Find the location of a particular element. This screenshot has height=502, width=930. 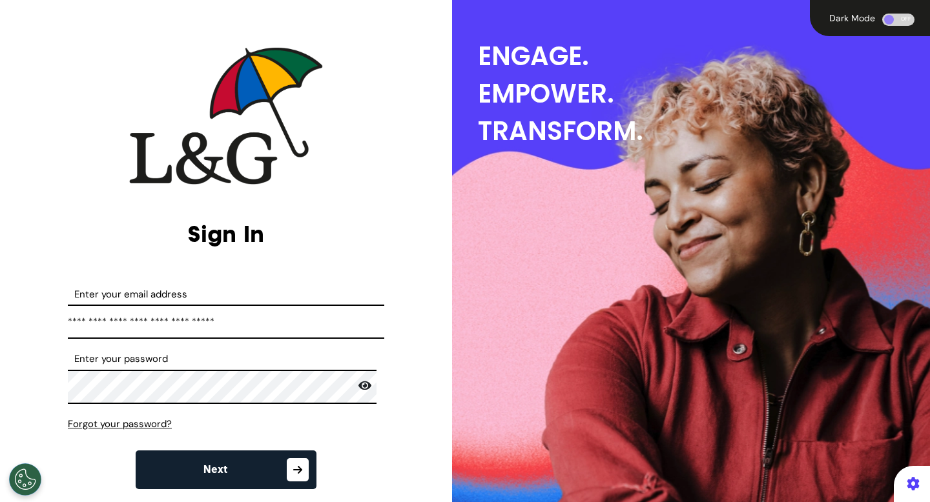

div: EMPOWER. is located at coordinates (704, 94).